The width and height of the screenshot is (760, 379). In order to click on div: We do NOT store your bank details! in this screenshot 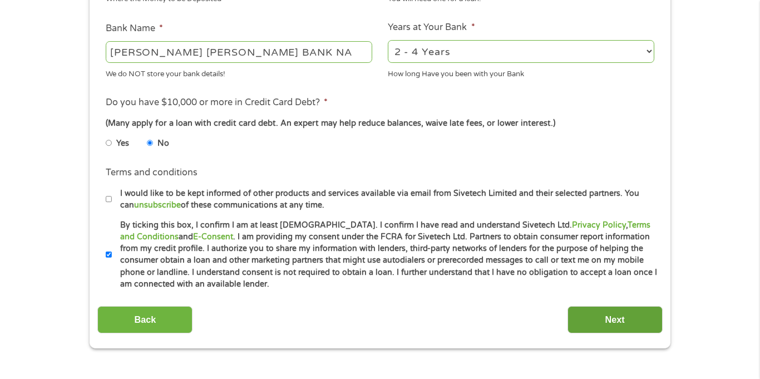, I will do `click(239, 72)`.